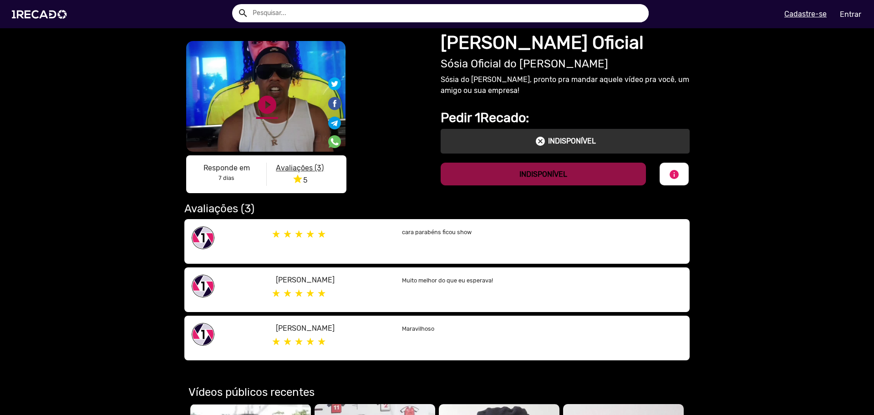 Image resolution: width=874 pixels, height=415 pixels. What do you see at coordinates (299, 167) in the screenshot?
I see `u: Avaliações (3)` at bounding box center [299, 167].